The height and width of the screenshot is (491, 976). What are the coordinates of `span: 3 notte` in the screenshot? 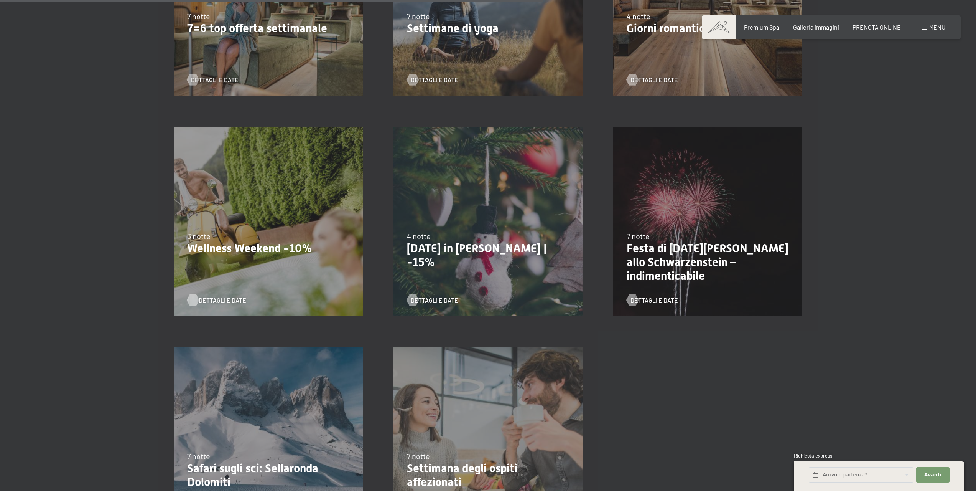 It's located at (199, 236).